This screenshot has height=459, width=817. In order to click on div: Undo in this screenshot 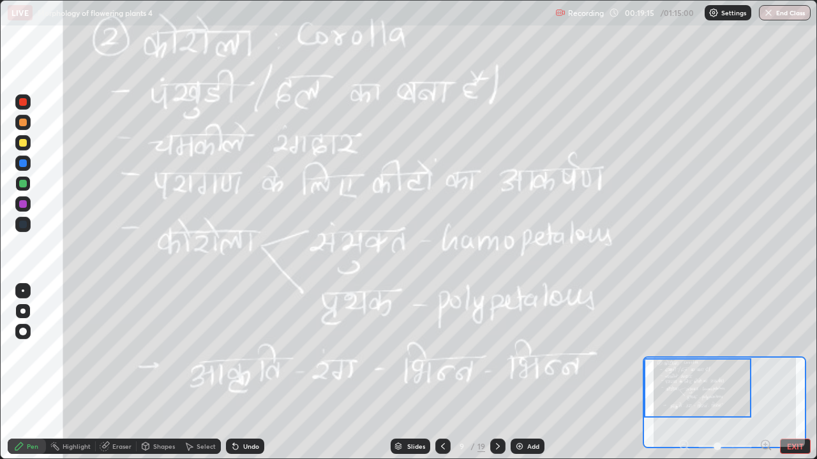, I will do `click(251, 447)`.